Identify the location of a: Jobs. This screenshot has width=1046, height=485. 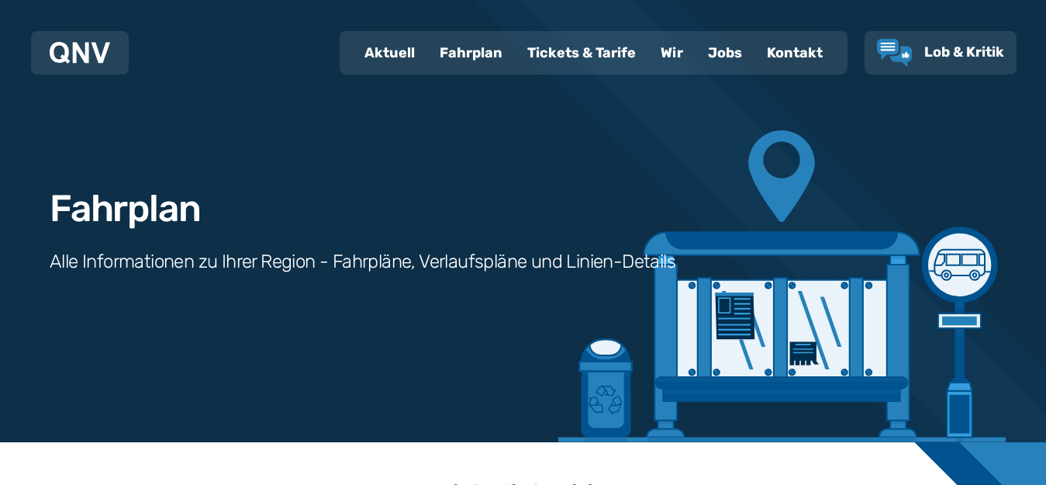
(725, 53).